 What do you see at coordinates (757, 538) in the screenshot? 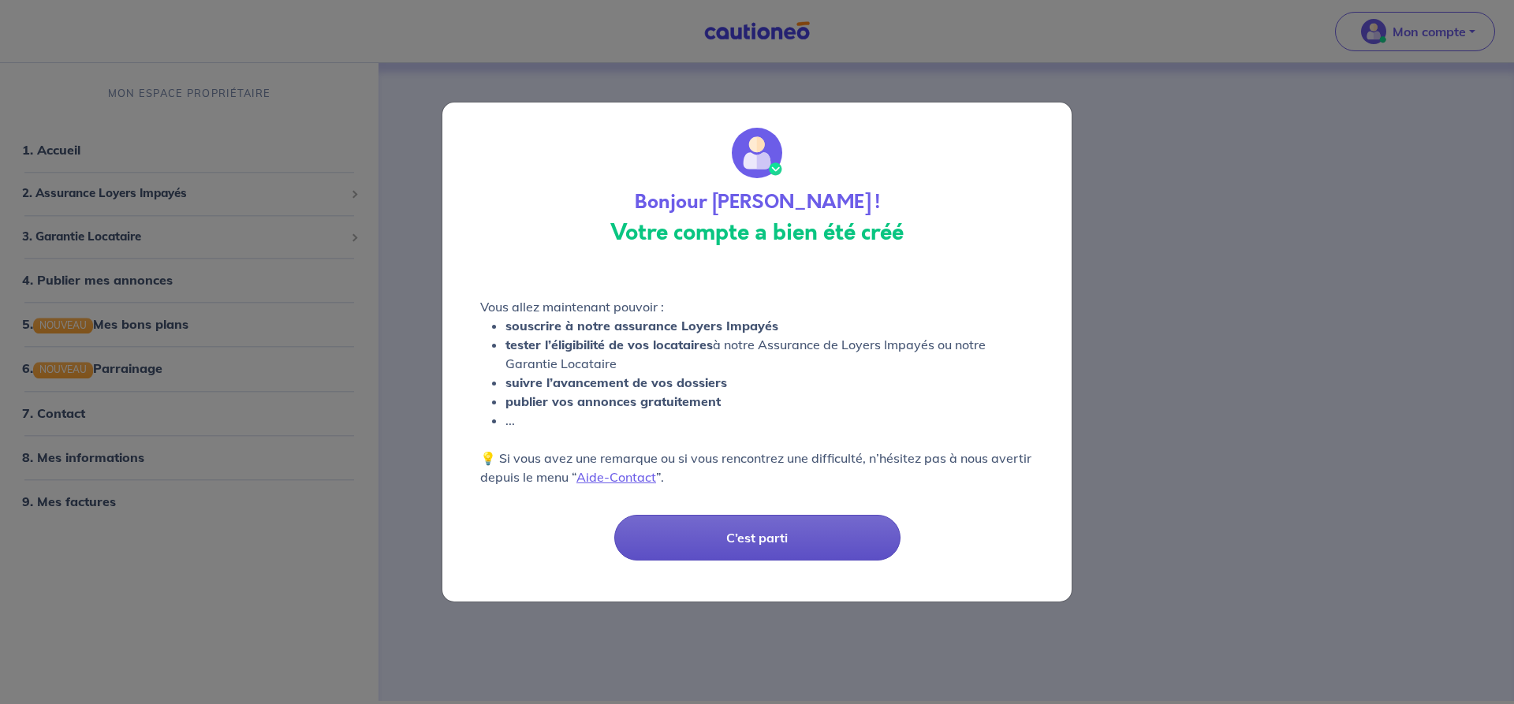
I see `button: C’est parti` at bounding box center [757, 538].